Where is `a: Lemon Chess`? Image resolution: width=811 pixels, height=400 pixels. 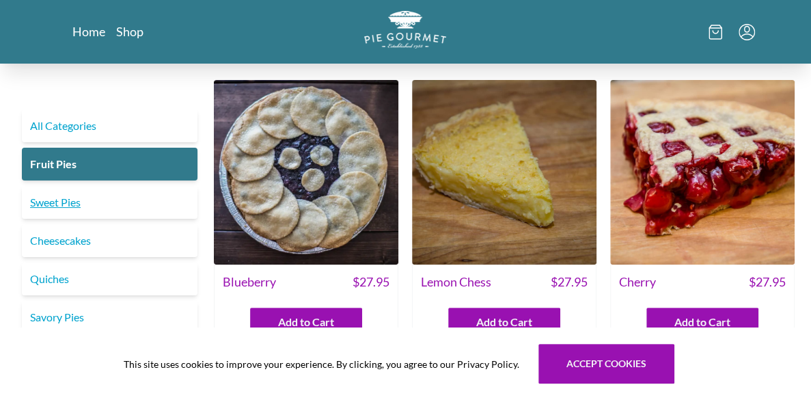 a: Lemon Chess is located at coordinates (504, 172).